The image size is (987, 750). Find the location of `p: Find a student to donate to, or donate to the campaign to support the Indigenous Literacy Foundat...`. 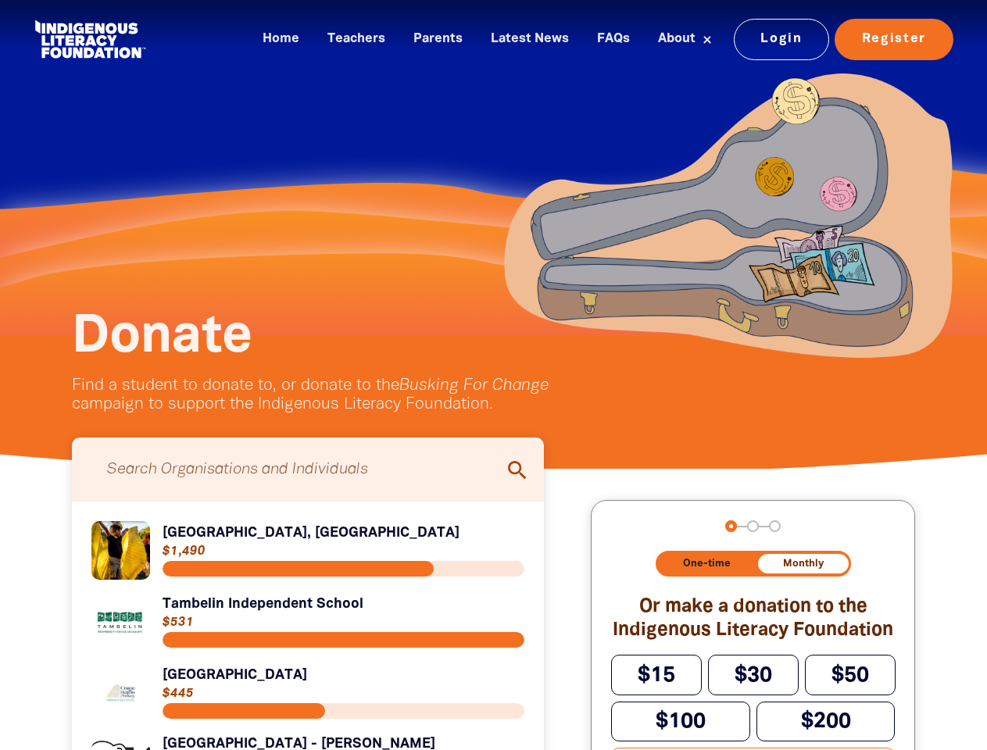

p: Find a student to donate to, or donate to the campaign to support the Indigenous Literacy Foundat... is located at coordinates (345, 395).